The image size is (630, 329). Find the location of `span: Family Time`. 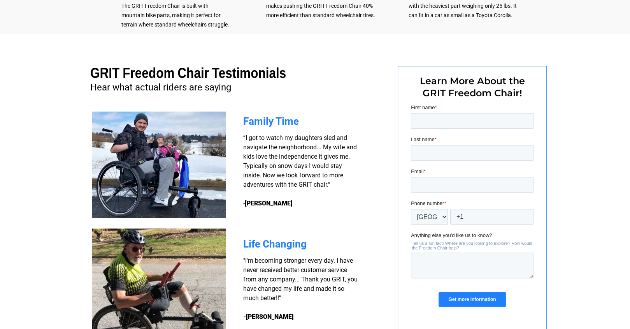

span: Family Time is located at coordinates (271, 121).